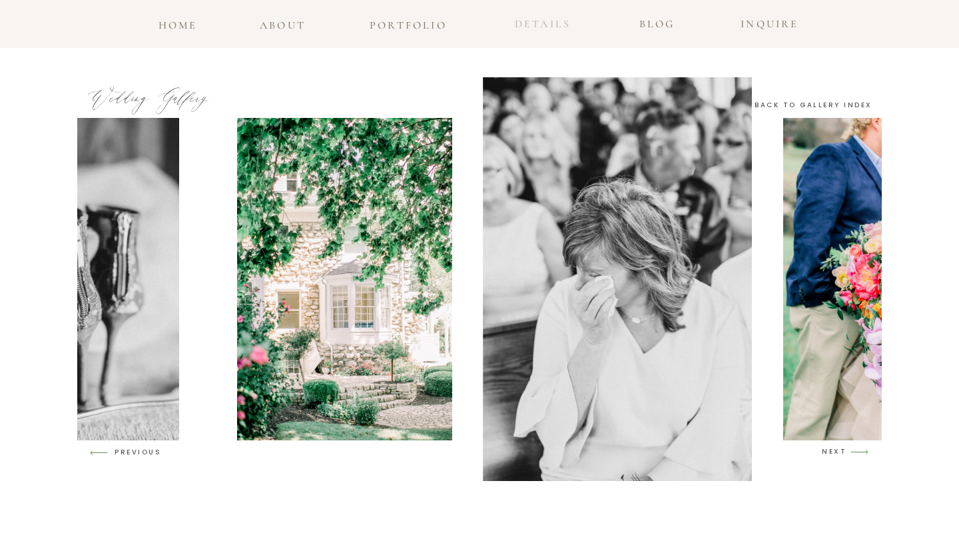 This screenshot has width=959, height=541. Describe the element at coordinates (834, 452) in the screenshot. I see `h3: NEXT` at that location.